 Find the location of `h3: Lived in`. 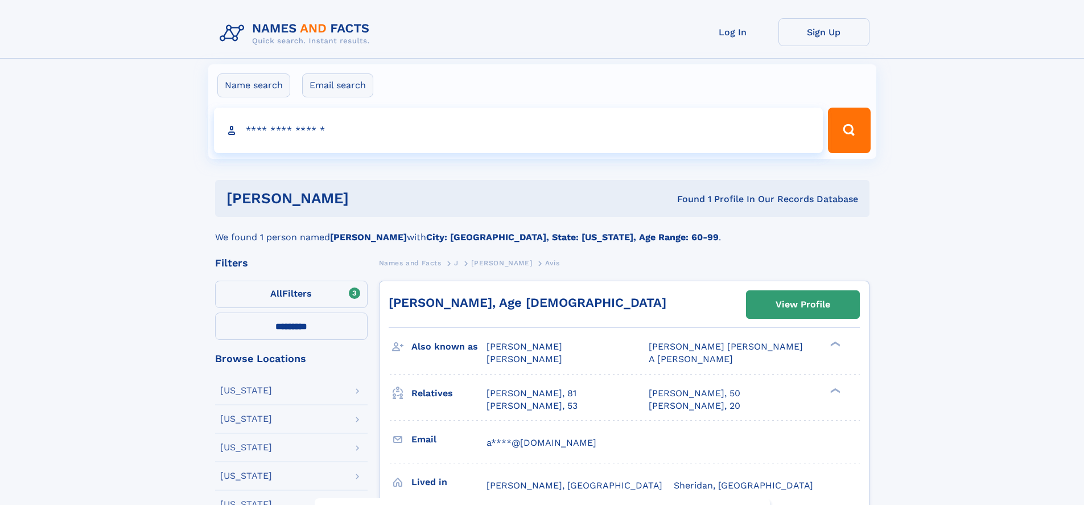

h3: Lived in is located at coordinates (449, 482).